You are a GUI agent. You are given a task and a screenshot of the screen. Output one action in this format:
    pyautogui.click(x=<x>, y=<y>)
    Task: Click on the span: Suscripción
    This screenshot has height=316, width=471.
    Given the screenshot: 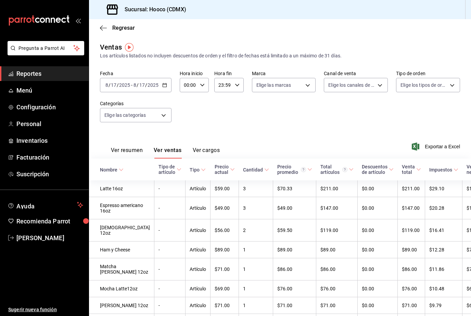 What is the action you would take?
    pyautogui.click(x=50, y=174)
    